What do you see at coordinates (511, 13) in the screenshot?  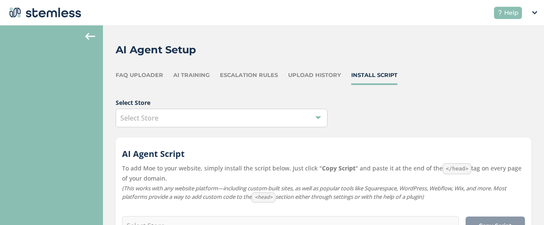 I see `span: Help` at bounding box center [511, 13].